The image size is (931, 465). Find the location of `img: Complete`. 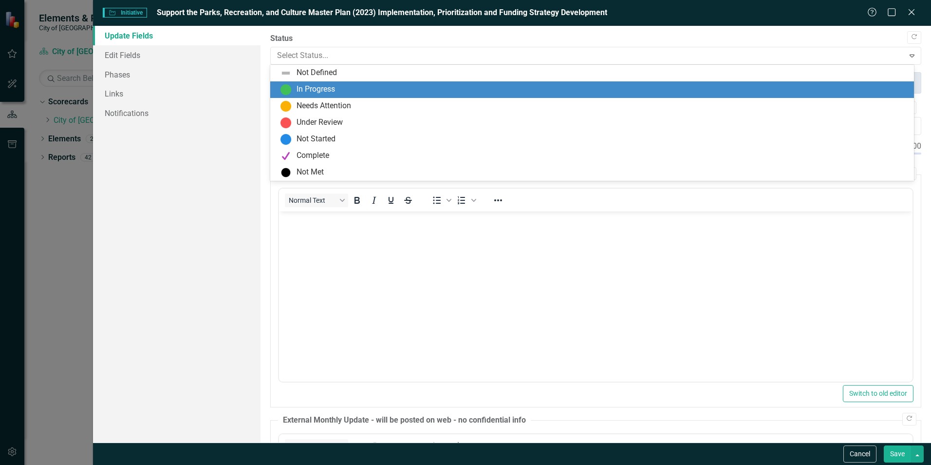

img: Complete is located at coordinates (286, 156).